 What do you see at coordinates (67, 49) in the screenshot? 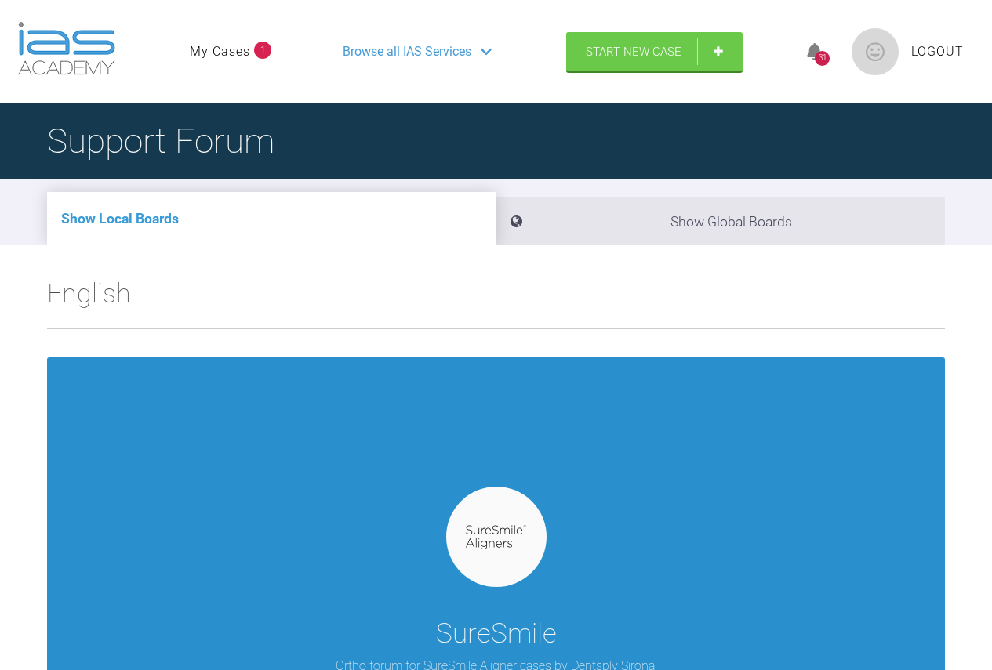
I see `img: logo-light.3e3ef733.png` at bounding box center [67, 49].